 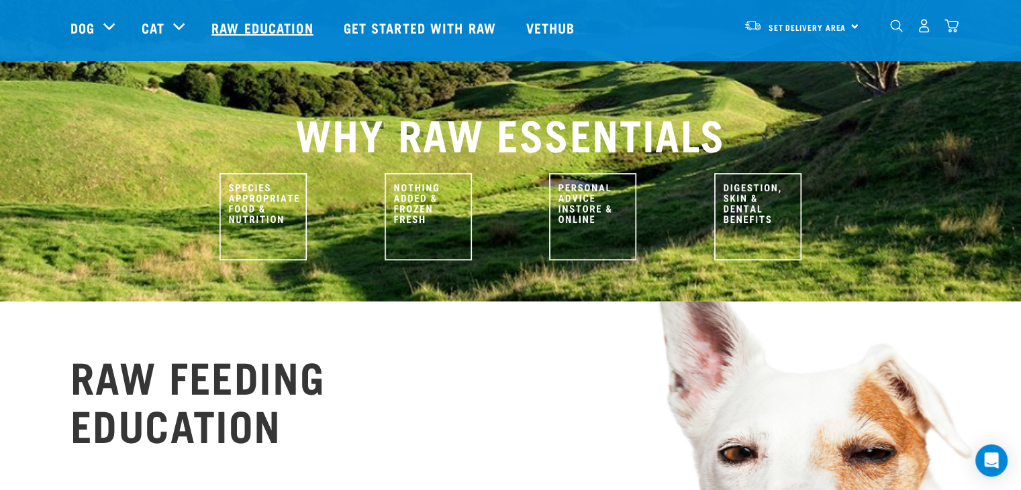 What do you see at coordinates (992, 461) in the screenshot?
I see `div: Open Intercom Messenger` at bounding box center [992, 461].